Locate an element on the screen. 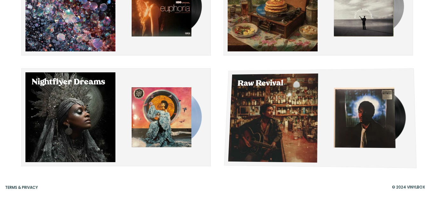 This screenshot has width=434, height=198. div: Select Nightflyer Dreams is located at coordinates (70, 117).